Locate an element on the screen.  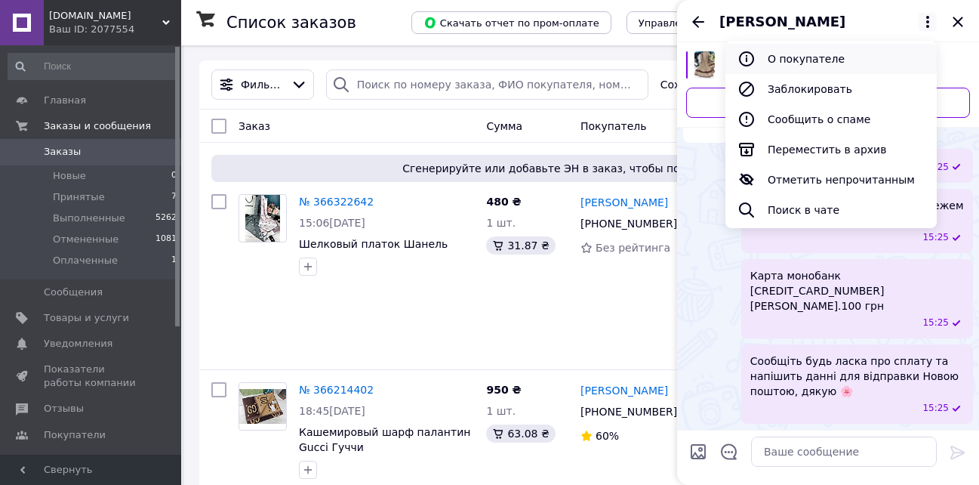
button: Сообщить о спаме is located at coordinates (831, 119).